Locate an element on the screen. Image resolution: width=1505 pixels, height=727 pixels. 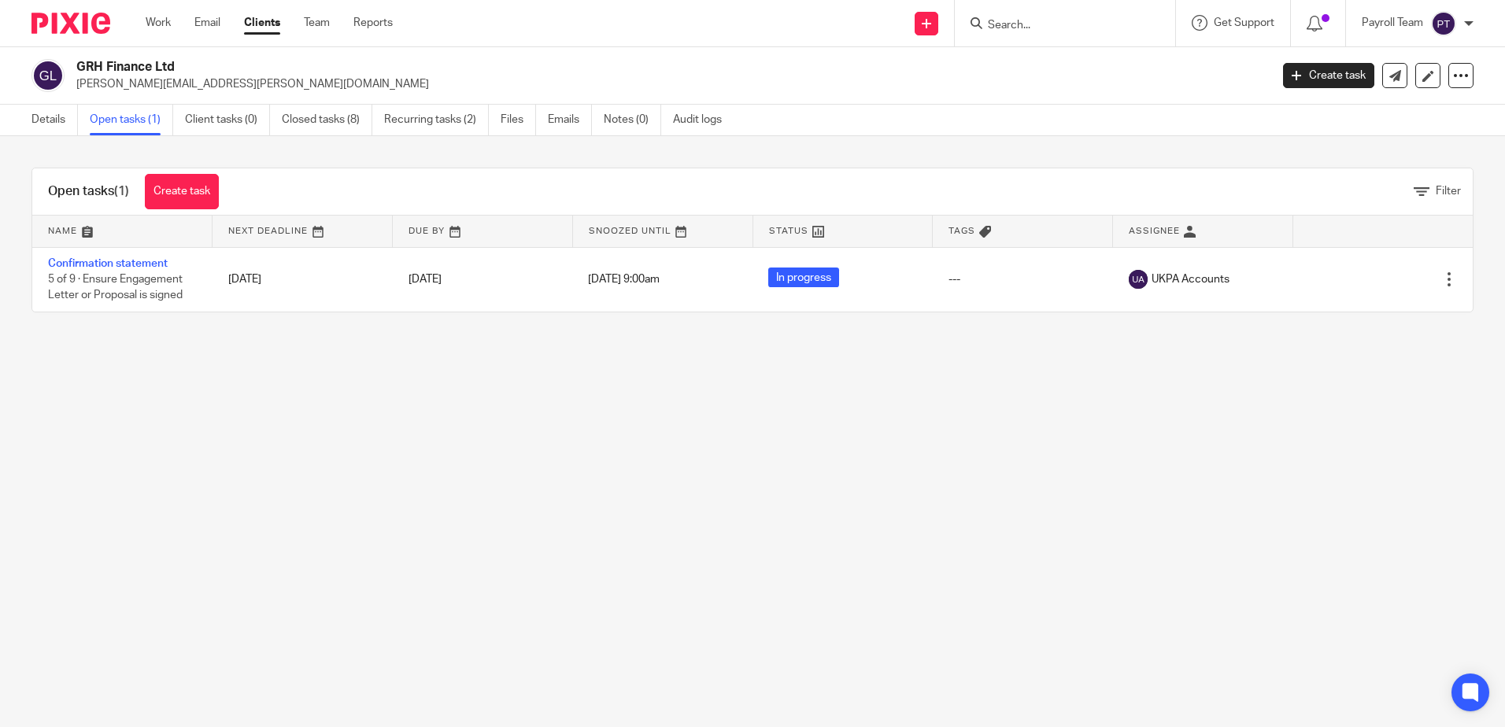
a: Details is located at coordinates (54, 120).